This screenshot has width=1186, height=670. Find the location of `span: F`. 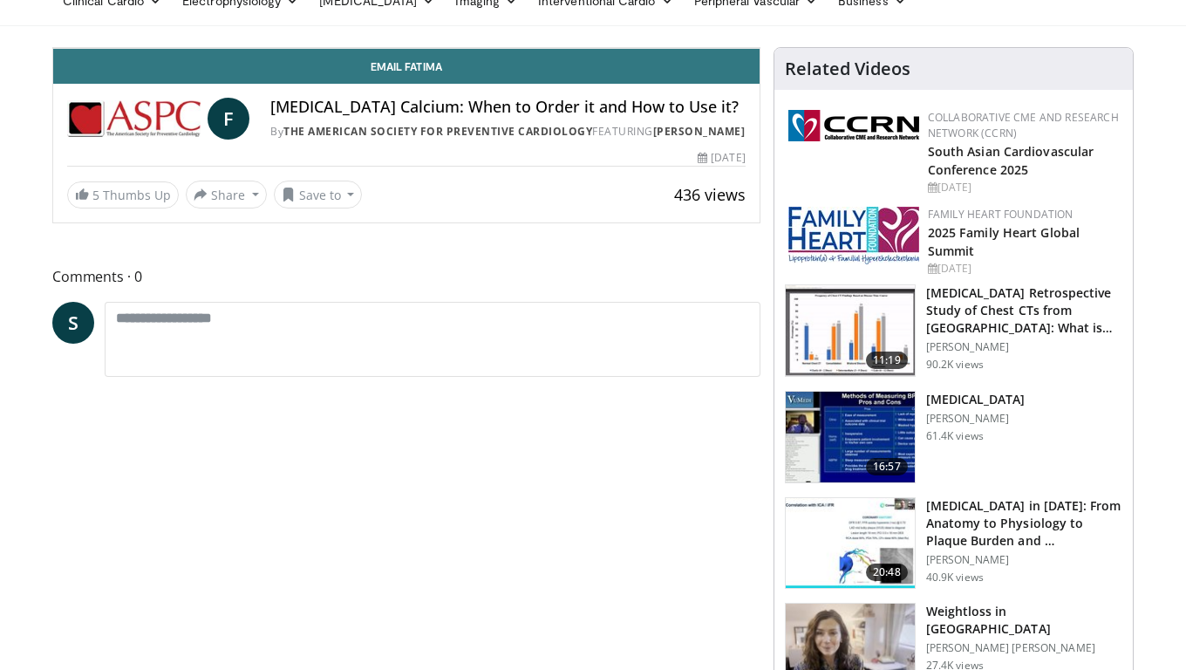

span: F is located at coordinates (229, 119).